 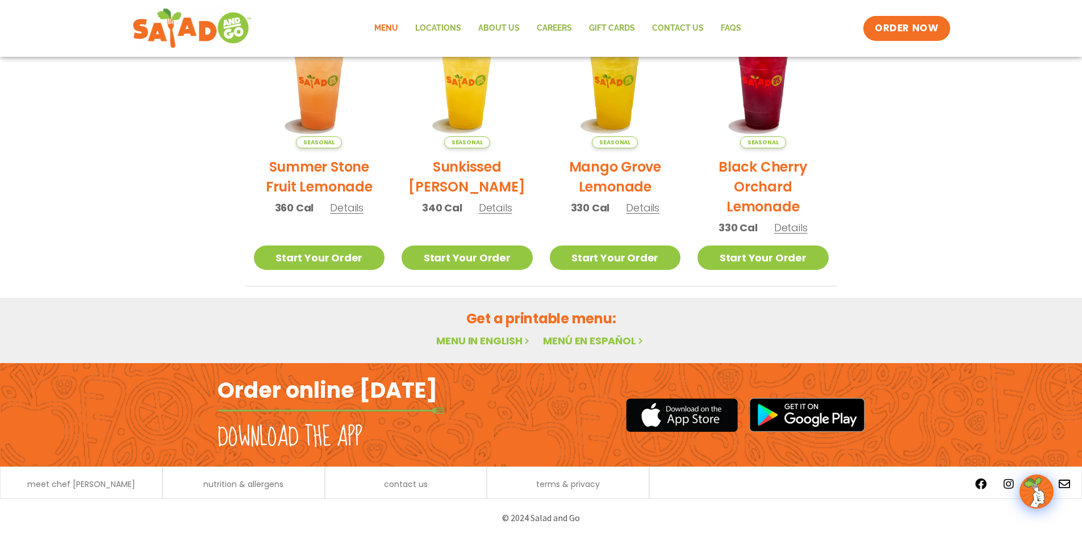 I want to click on a: nutrition & allergens, so click(x=243, y=484).